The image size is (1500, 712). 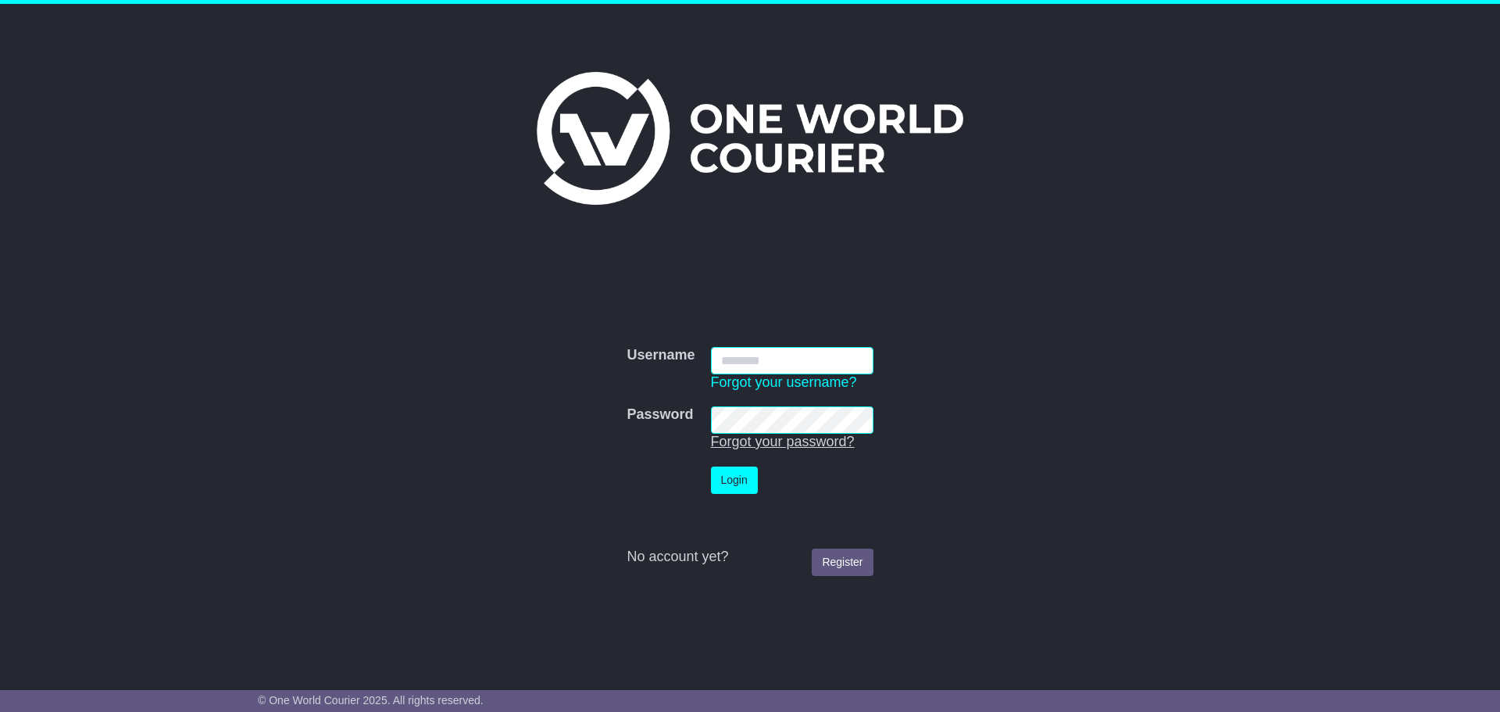 I want to click on div: No account yet?, so click(x=749, y=557).